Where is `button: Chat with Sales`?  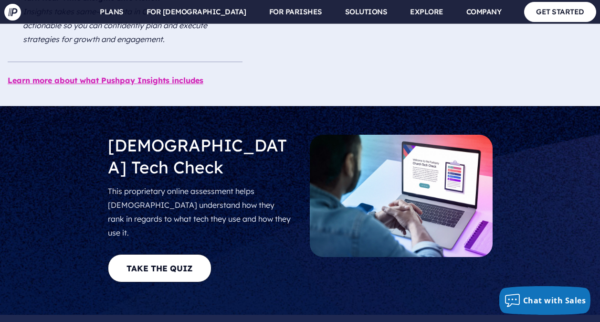 button: Chat with Sales is located at coordinates (545, 300).